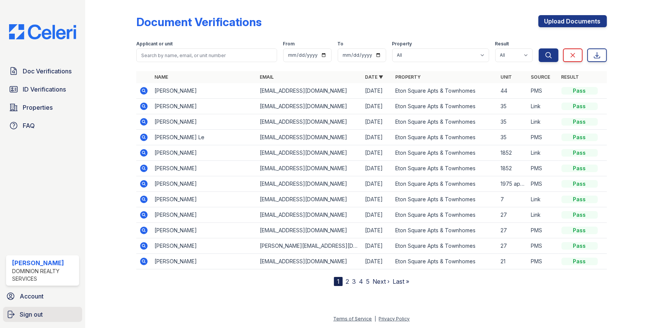 Image resolution: width=658 pixels, height=328 pixels. What do you see at coordinates (42, 71) in the screenshot?
I see `a: Doc Verifications` at bounding box center [42, 71].